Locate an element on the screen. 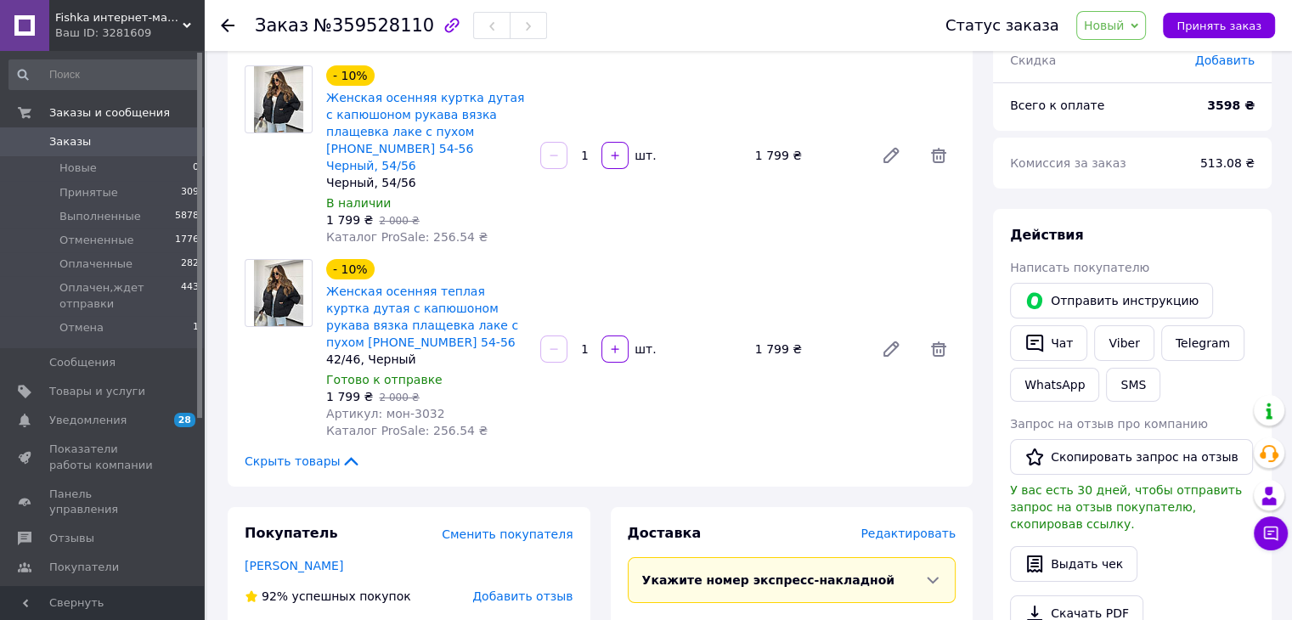 The width and height of the screenshot is (1292, 620). span: Принять заказ is located at coordinates (1219, 25).